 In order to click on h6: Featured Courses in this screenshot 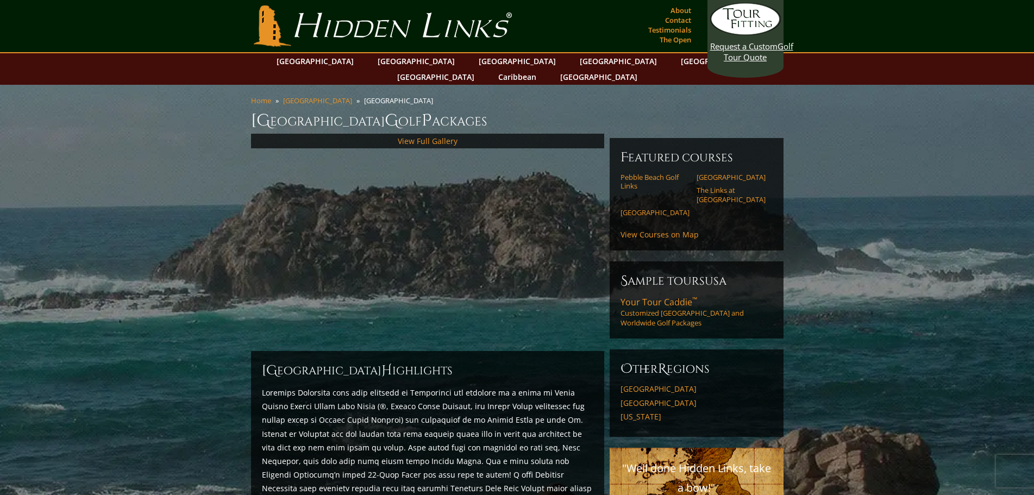, I will do `click(696, 158)`.